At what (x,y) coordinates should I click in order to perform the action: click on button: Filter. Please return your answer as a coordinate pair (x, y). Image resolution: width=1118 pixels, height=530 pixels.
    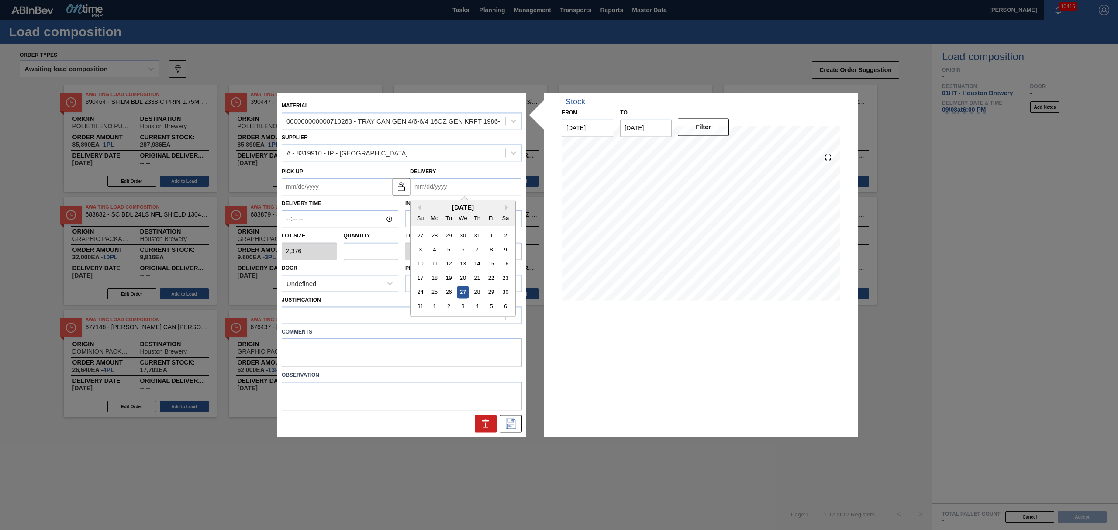
    Looking at the image, I should click on (703, 127).